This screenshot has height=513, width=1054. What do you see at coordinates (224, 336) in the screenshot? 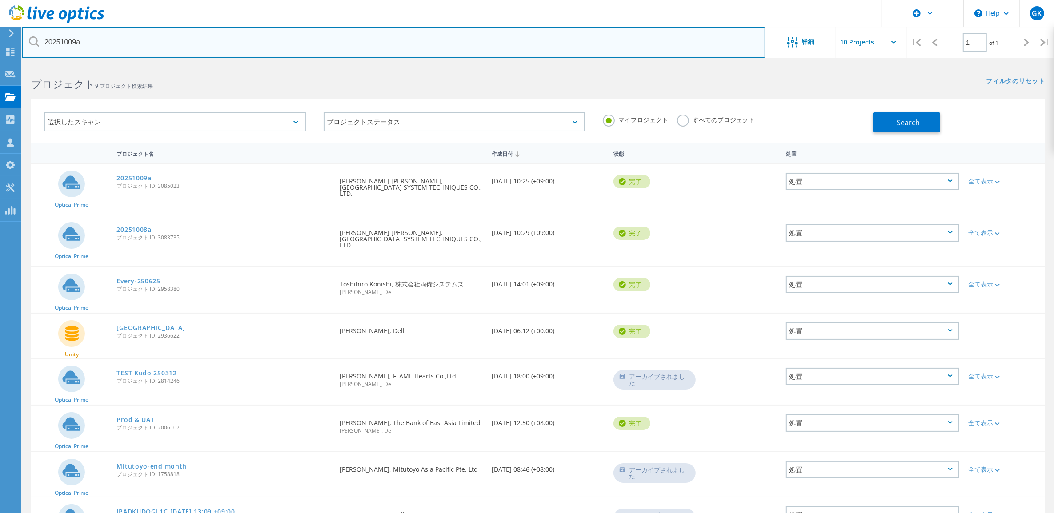
I see `span: プロジェクト ID: 2936622` at bounding box center [224, 336].